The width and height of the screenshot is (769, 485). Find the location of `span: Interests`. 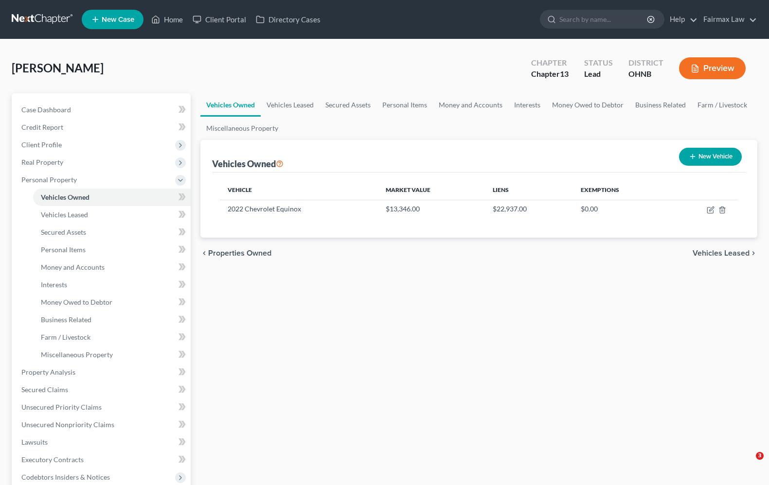

span: Interests is located at coordinates (54, 284).